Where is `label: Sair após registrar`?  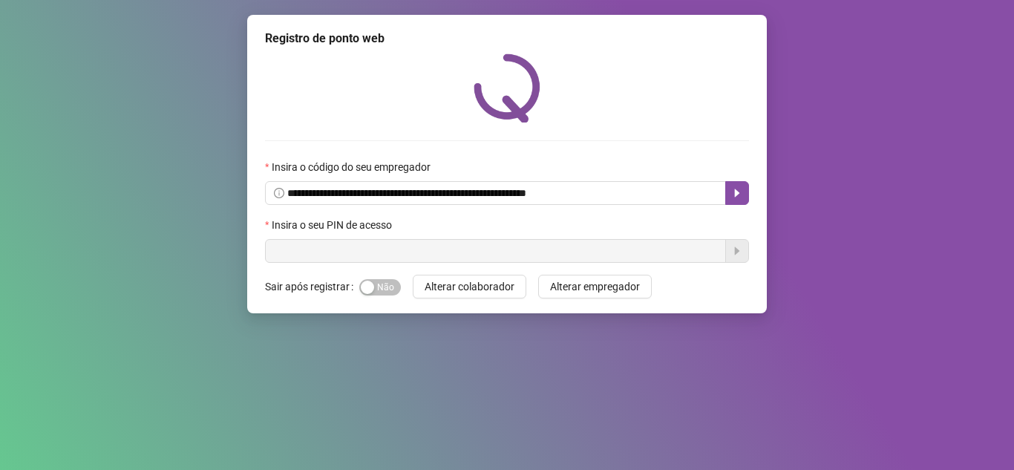
label: Sair após registrar is located at coordinates (312, 286).